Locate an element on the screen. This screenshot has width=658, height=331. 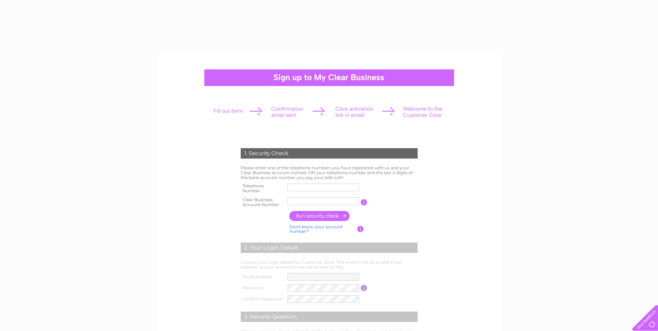
th: Clear Business Account Number is located at coordinates (263, 202).